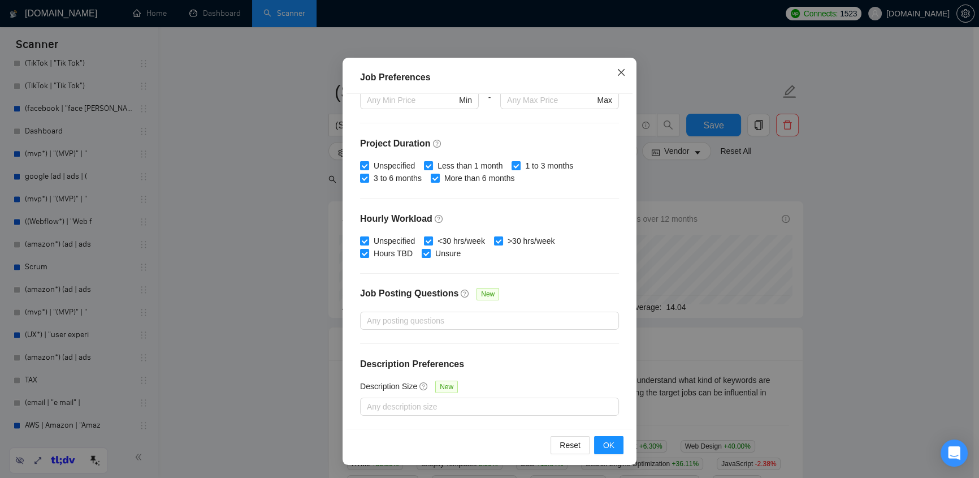 Image resolution: width=979 pixels, height=478 pixels. What do you see at coordinates (490, 77) in the screenshot?
I see `div: Job Preferences` at bounding box center [490, 77].